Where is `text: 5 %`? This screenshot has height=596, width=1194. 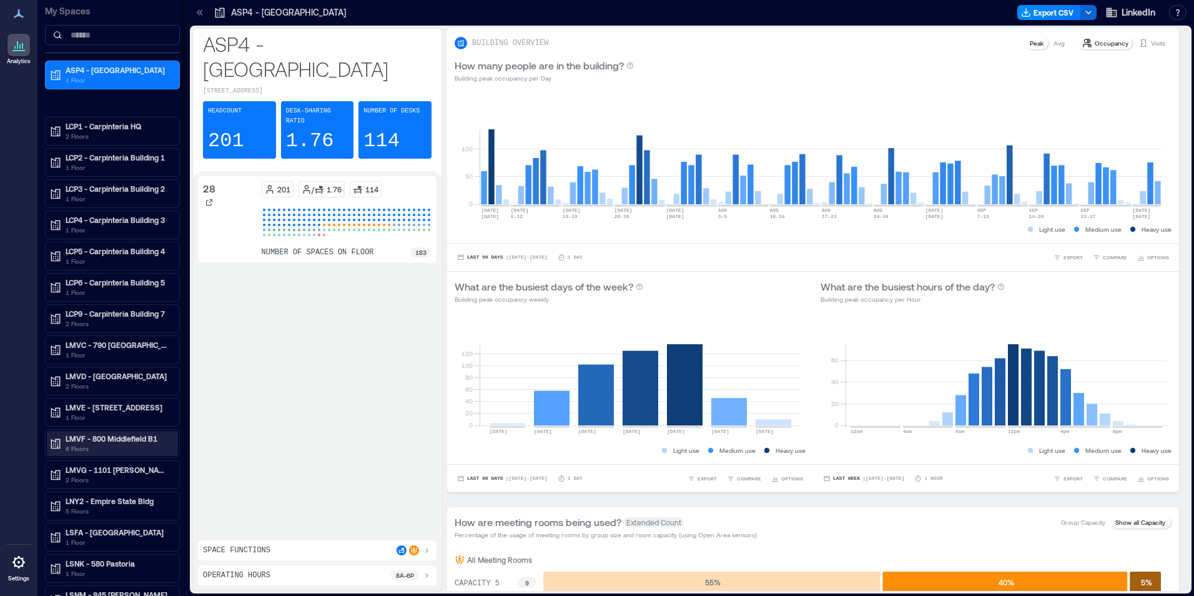 text: 5 % is located at coordinates (1146, 582).